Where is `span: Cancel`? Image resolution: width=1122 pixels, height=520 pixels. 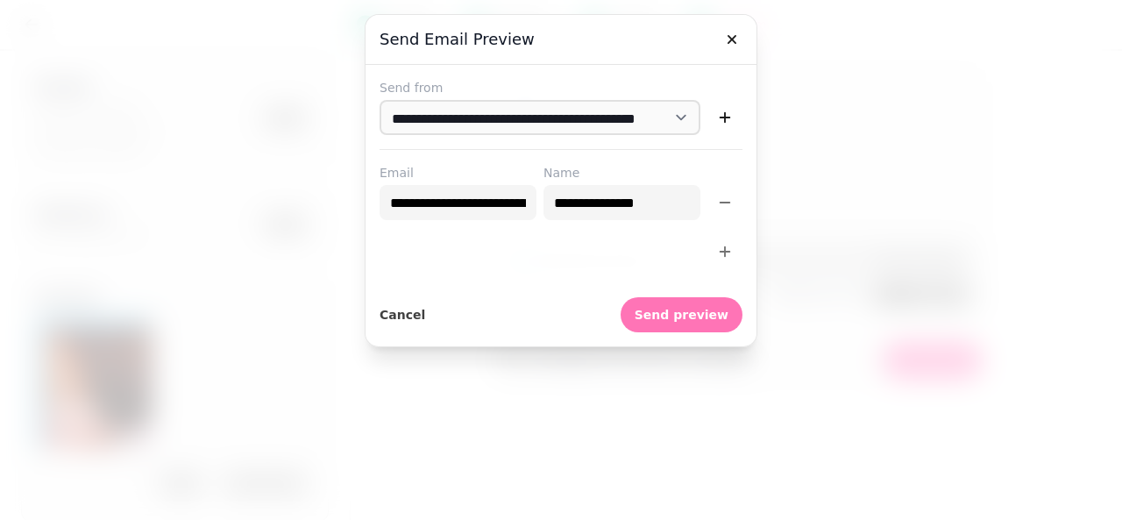
span: Cancel is located at coordinates (402, 315).